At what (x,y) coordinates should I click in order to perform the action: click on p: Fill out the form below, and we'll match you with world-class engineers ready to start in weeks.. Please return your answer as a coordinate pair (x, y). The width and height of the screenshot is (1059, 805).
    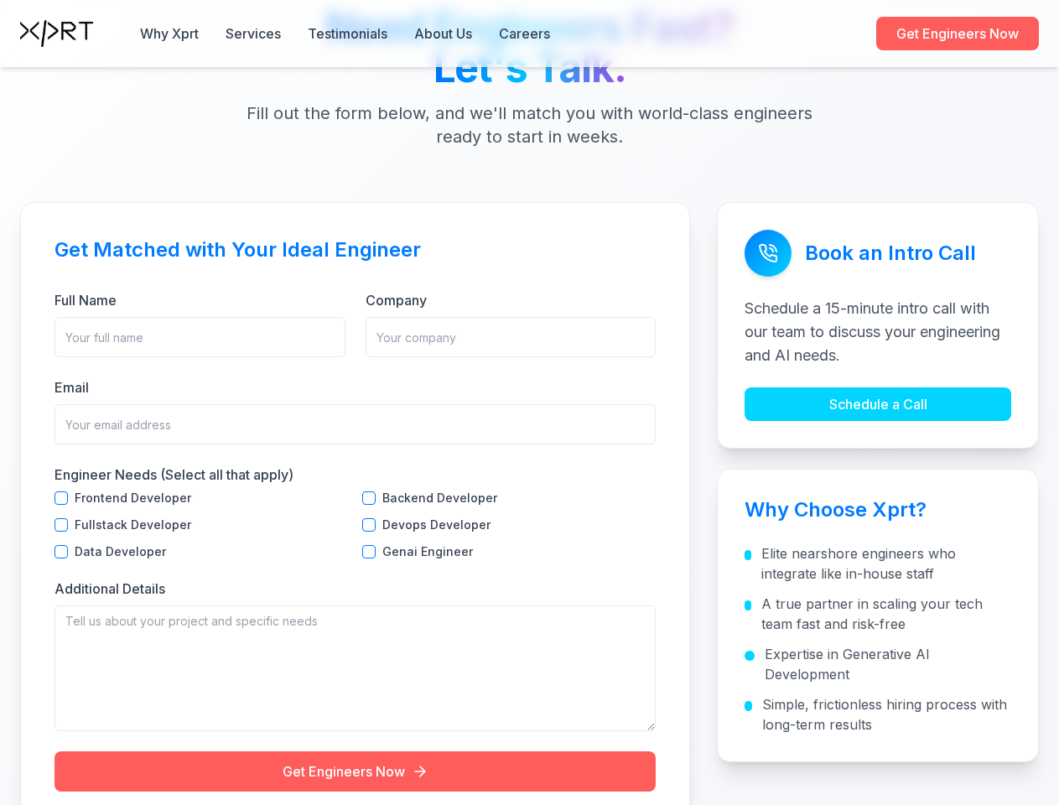
    Looking at the image, I should click on (530, 125).